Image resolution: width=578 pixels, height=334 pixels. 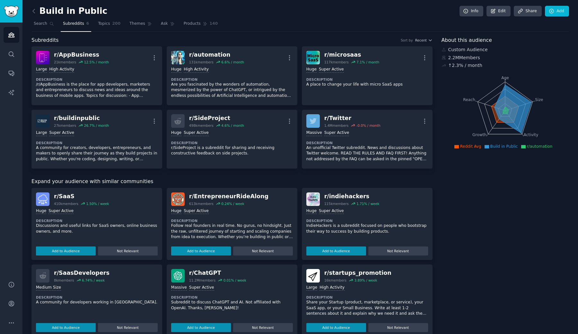 What do you see at coordinates (506, 58) in the screenshot?
I see `div: 2.2M Members` at bounding box center [506, 58].